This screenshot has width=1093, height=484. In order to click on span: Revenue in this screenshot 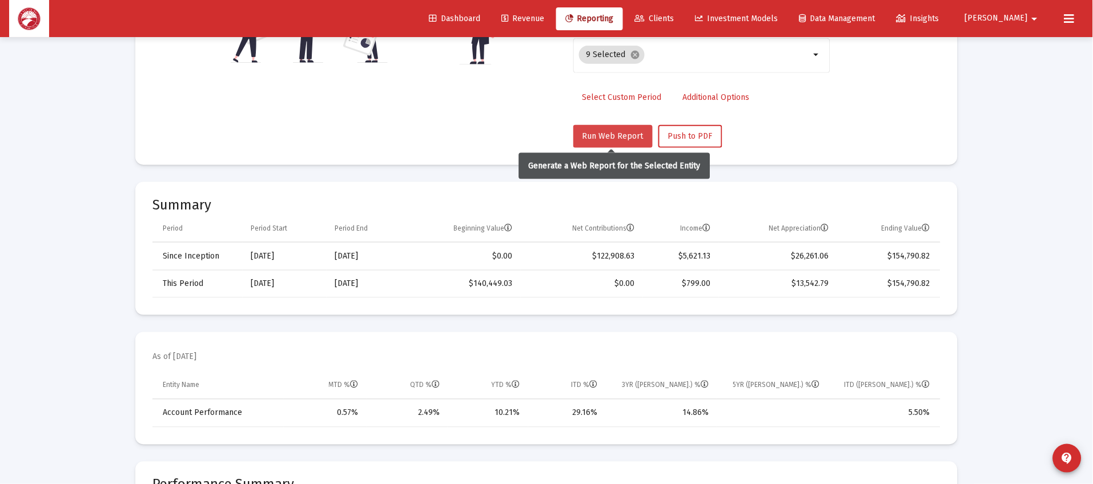, I will do `click(523, 18)`.